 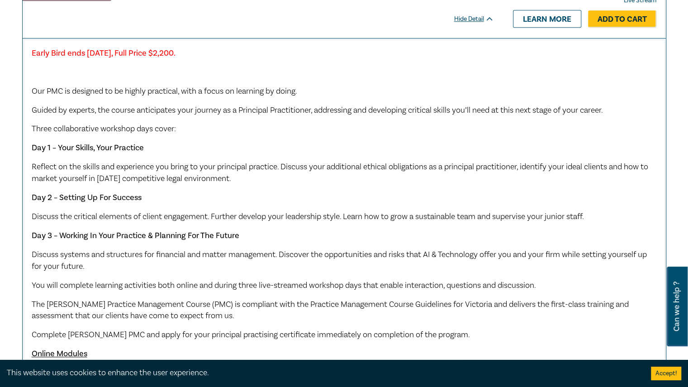 What do you see at coordinates (307, 216) in the screenshot?
I see `span: Discuss the critical elements of client engagement. Further develop your leadership style. Learn ...` at bounding box center [307, 216].